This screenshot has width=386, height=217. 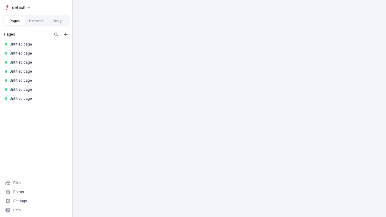 What do you see at coordinates (20, 201) in the screenshot?
I see `div: Settings` at bounding box center [20, 201].